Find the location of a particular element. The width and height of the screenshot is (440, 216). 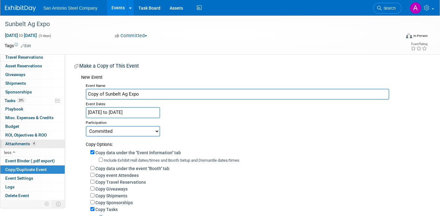

a: ROI, Objectives & ROO is located at coordinates (33, 135).